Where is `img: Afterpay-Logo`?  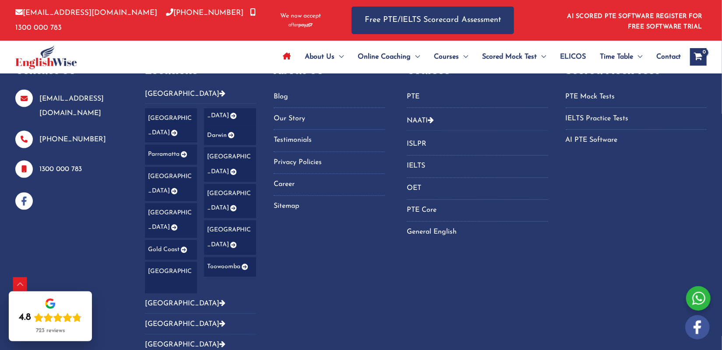
img: Afterpay-Logo is located at coordinates (300, 25).